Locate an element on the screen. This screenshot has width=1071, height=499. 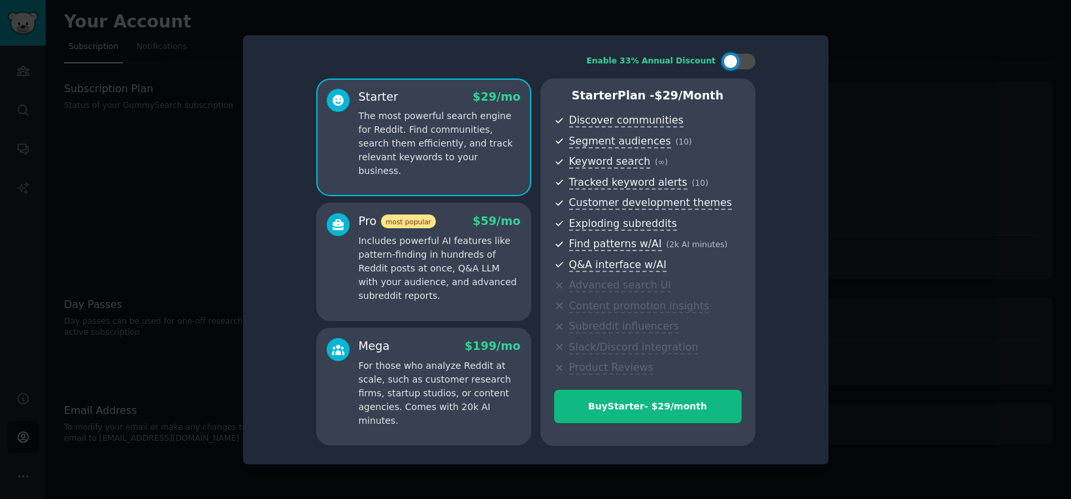
span: Tracked keyword alerts is located at coordinates (628, 182).